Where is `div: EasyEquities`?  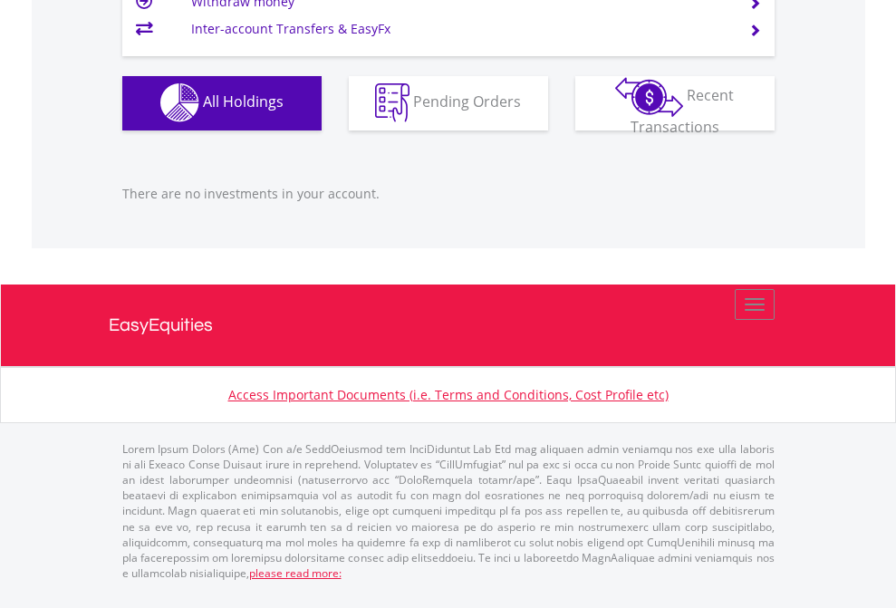
div: EasyEquities is located at coordinates (449, 325).